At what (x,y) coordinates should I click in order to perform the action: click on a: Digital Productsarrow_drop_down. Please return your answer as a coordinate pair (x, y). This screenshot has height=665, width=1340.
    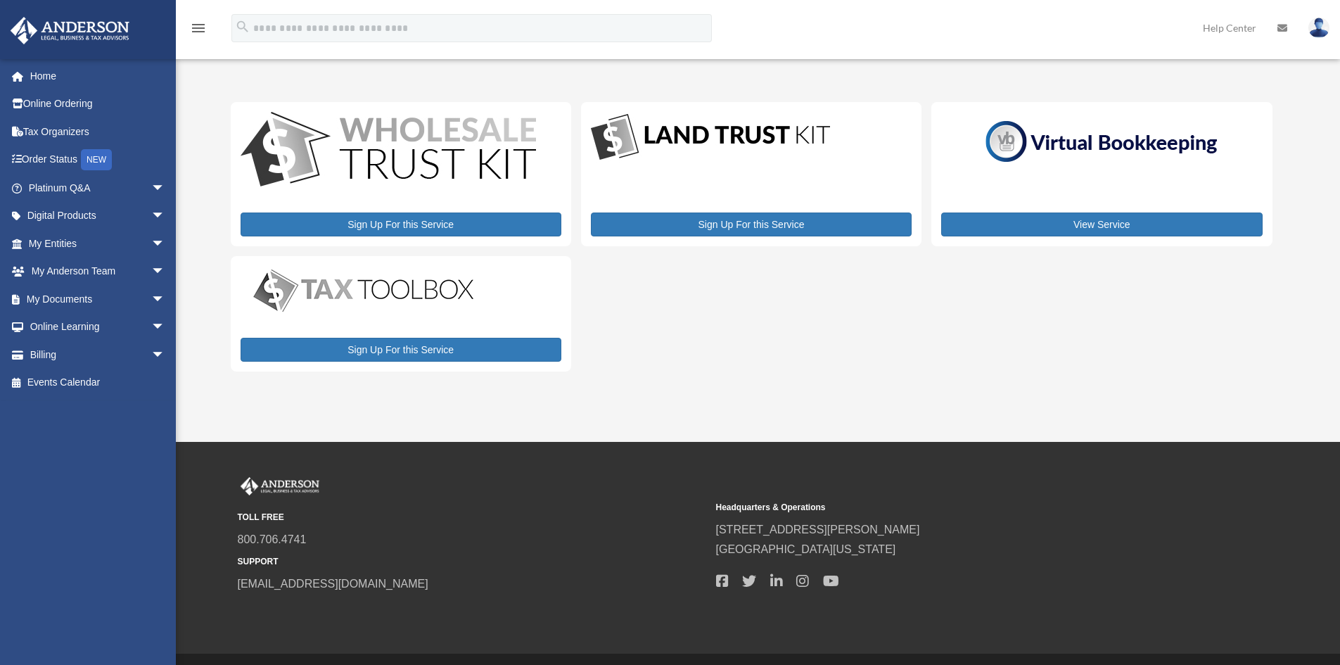
    Looking at the image, I should click on (94, 216).